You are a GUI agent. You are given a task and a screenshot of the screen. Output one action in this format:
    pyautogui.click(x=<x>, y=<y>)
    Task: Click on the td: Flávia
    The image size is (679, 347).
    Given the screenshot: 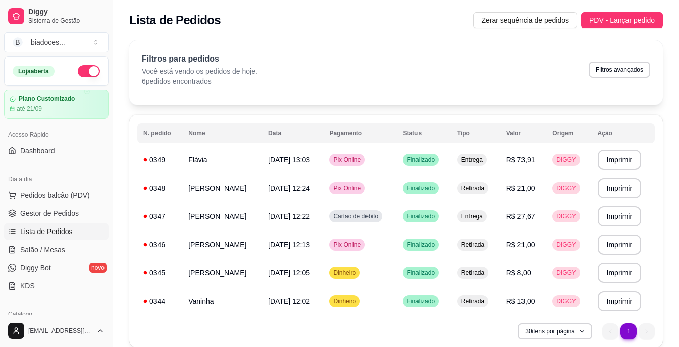 What is the action you would take?
    pyautogui.click(x=222, y=160)
    